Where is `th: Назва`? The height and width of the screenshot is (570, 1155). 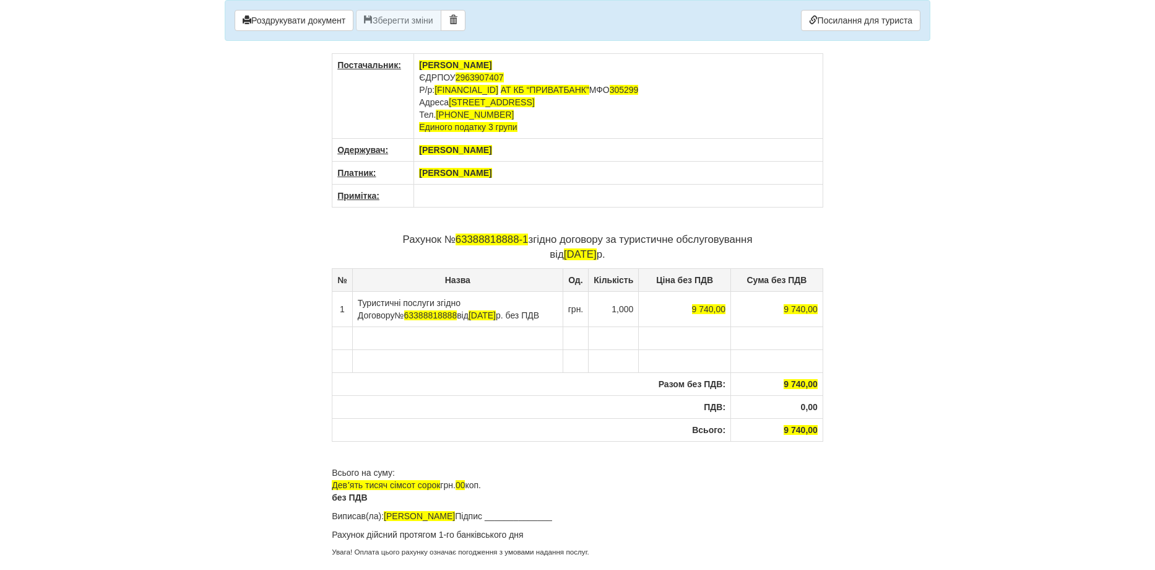 th: Назва is located at coordinates (458, 279).